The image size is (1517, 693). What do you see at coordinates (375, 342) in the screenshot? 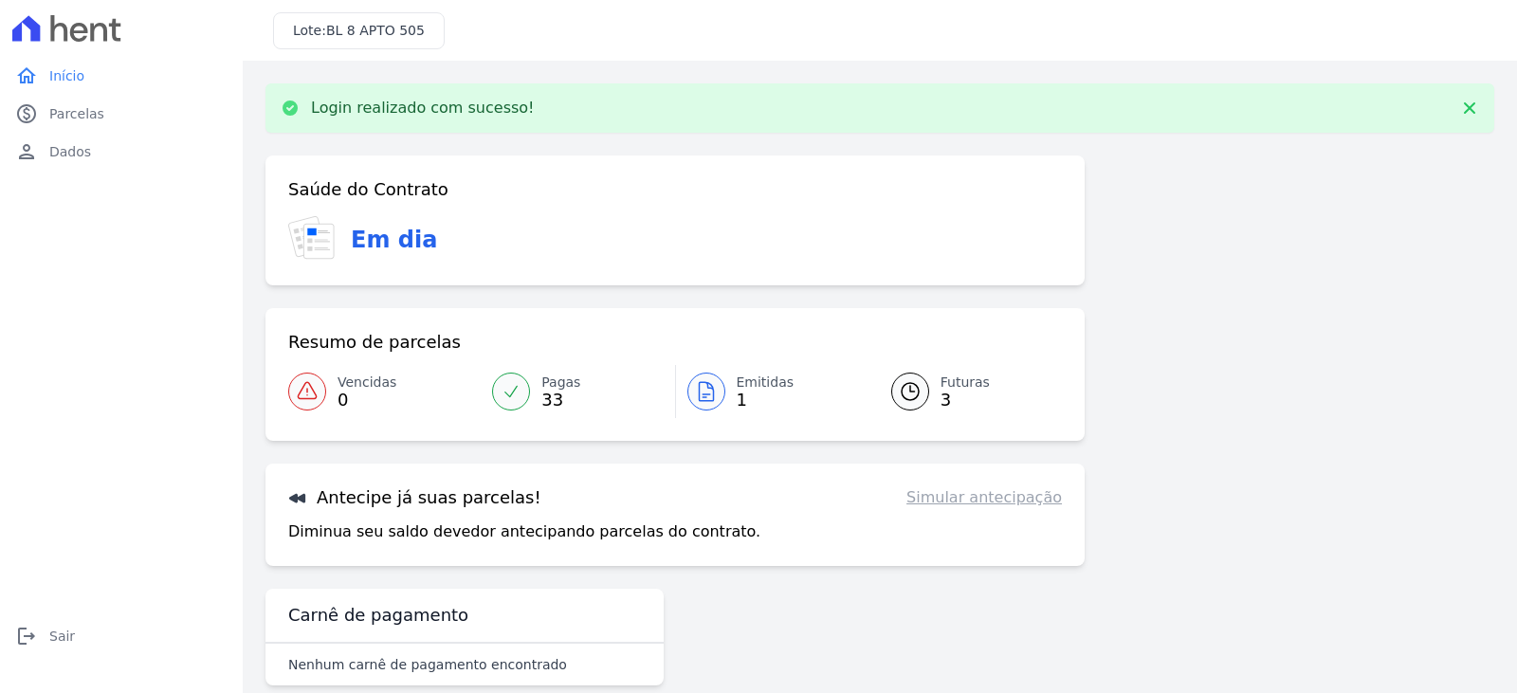
I see `h3: Resumo de parcelas` at bounding box center [375, 342].